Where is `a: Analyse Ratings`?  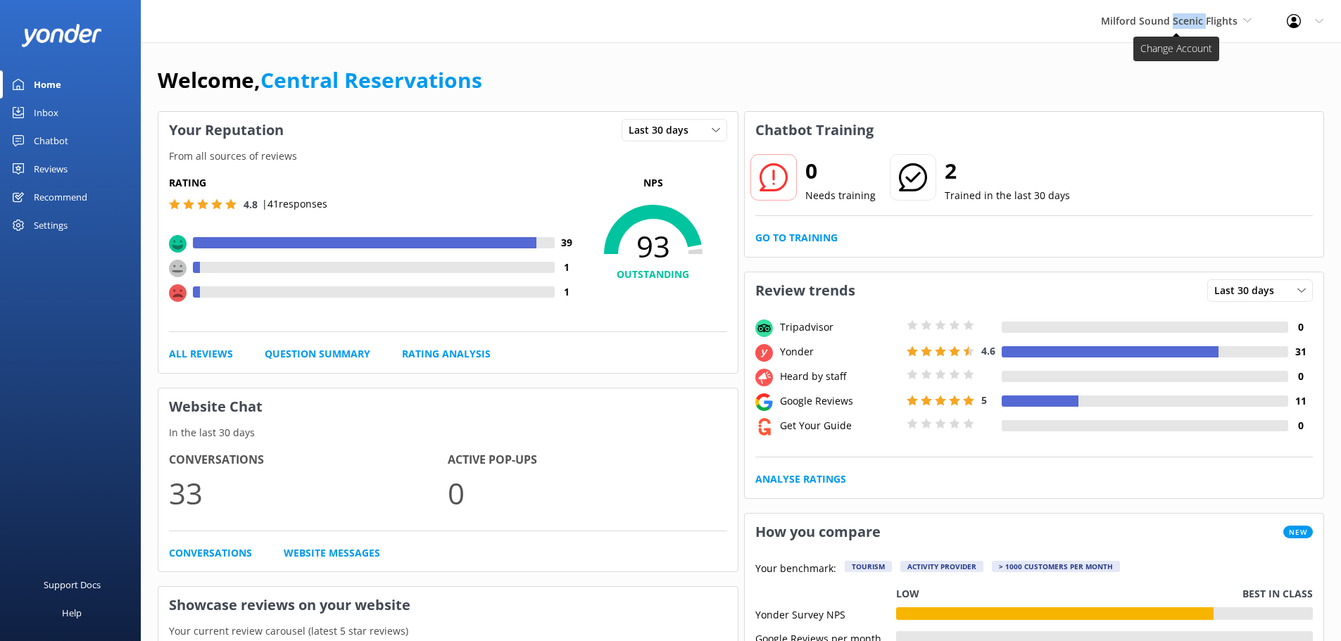
a: Analyse Ratings is located at coordinates (800, 479).